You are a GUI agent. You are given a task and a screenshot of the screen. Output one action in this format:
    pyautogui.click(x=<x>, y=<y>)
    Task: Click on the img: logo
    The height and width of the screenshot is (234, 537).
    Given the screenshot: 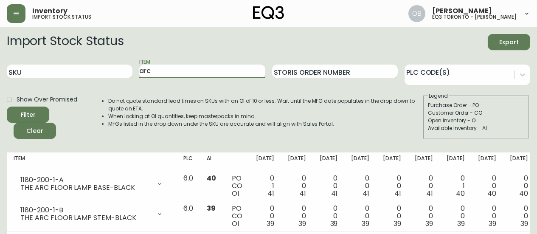 What is the action you would take?
    pyautogui.click(x=269, y=13)
    